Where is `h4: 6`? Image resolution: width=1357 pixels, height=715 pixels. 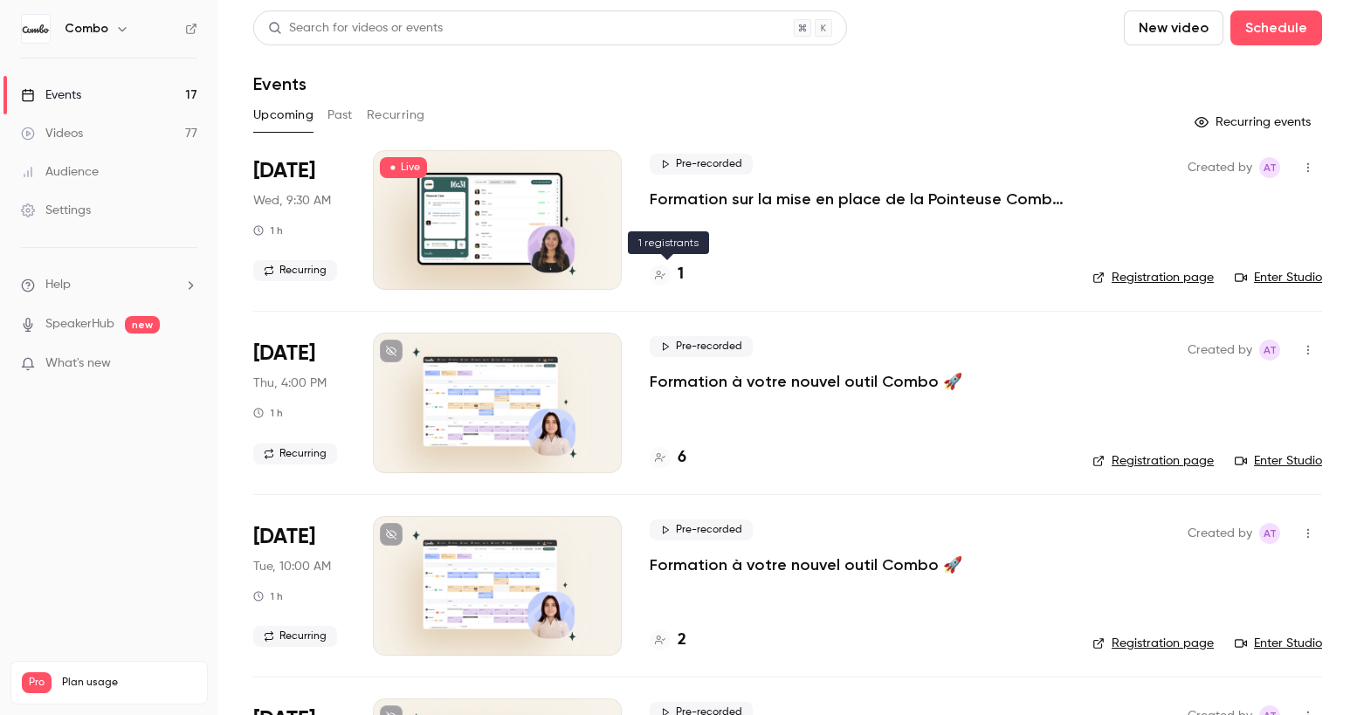
h4: 6 is located at coordinates (682, 457).